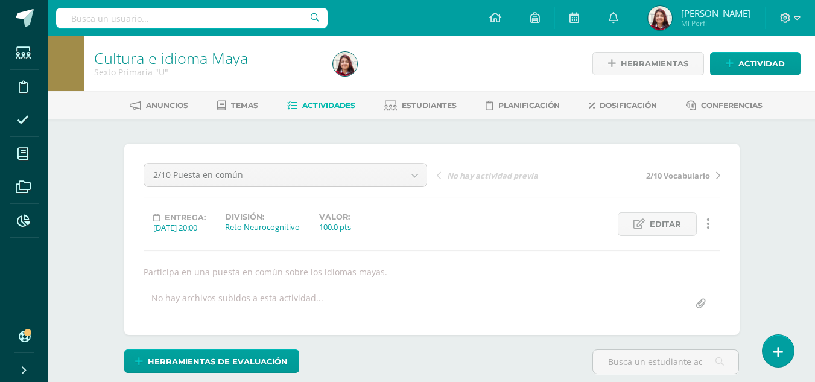 This screenshot has width=815, height=382. Describe the element at coordinates (206, 58) in the screenshot. I see `h1: Cultura e idioma Maya` at that location.